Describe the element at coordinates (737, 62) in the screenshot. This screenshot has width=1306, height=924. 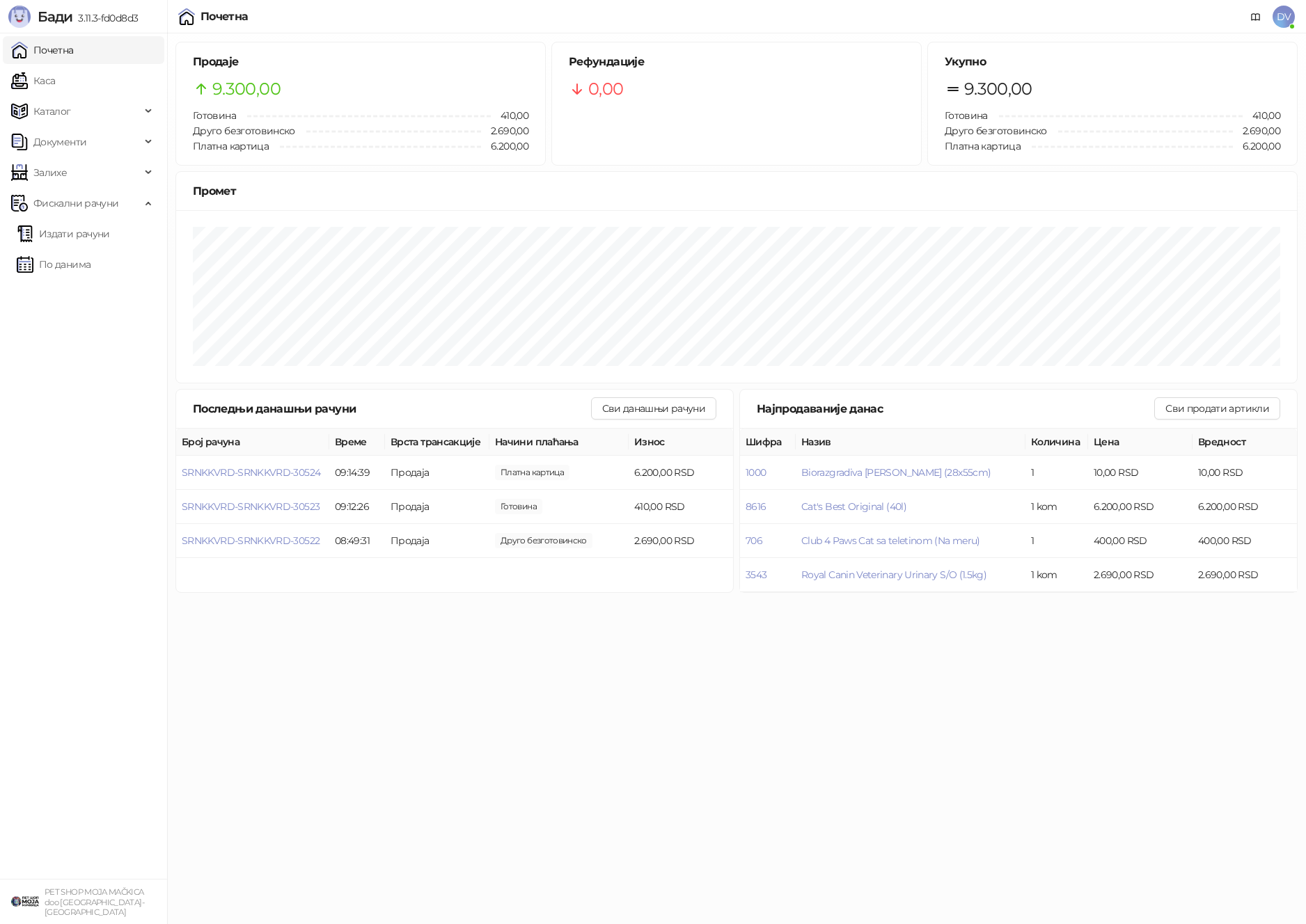
I see `h5: Рефундације` at that location.